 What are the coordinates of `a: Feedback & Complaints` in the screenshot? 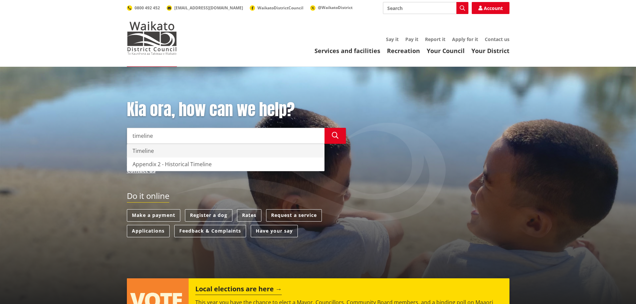 It's located at (210, 231).